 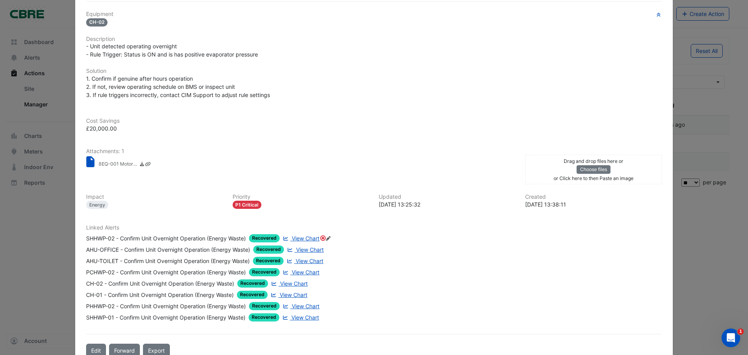 What do you see at coordinates (301, 197) in the screenshot?
I see `h6: Priority` at bounding box center [301, 197].